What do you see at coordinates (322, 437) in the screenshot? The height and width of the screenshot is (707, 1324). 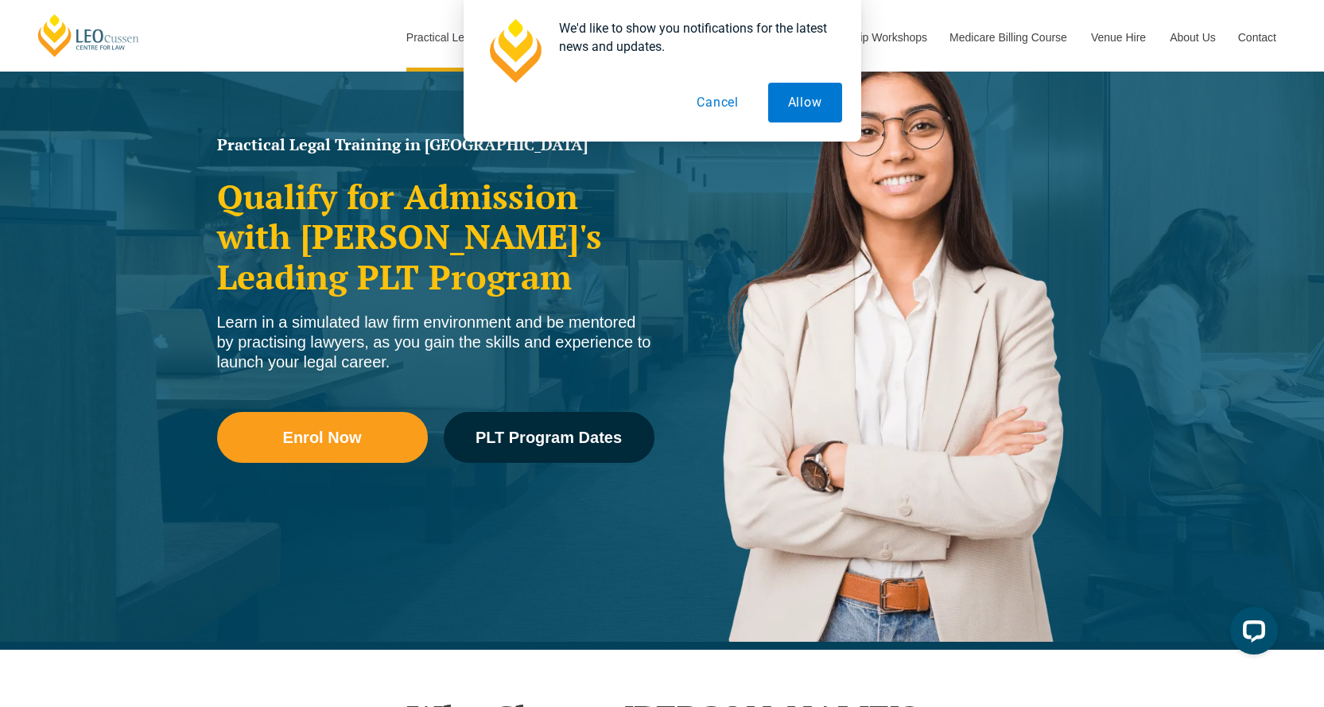 I see `a: Enrol Now` at bounding box center [322, 437].